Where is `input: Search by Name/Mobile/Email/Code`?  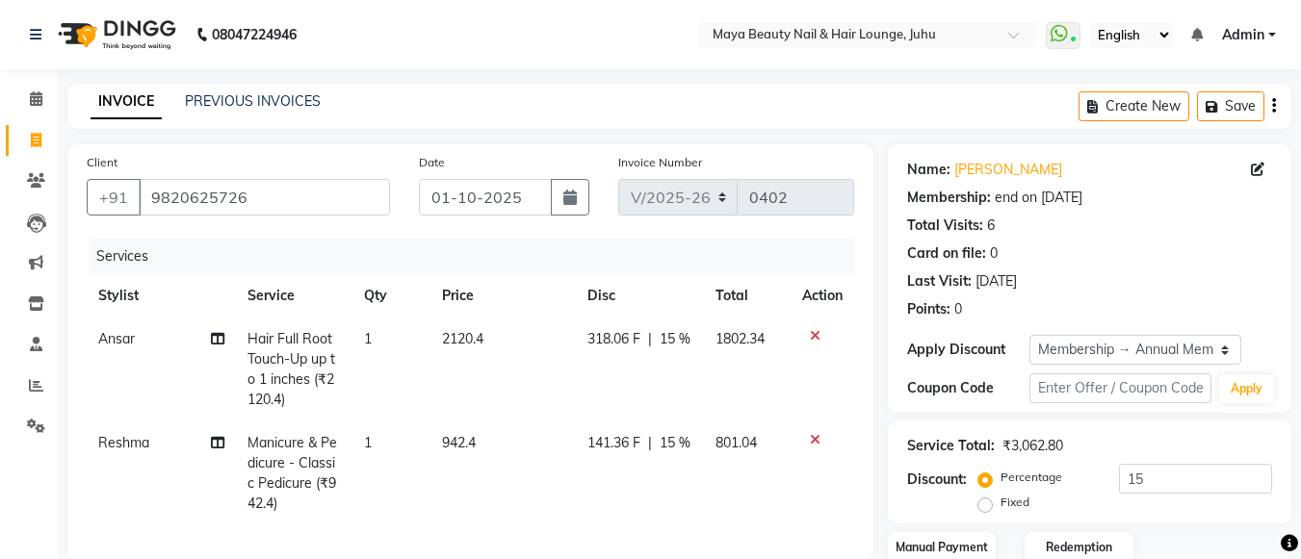 input: Search by Name/Mobile/Email/Code is located at coordinates (264, 197).